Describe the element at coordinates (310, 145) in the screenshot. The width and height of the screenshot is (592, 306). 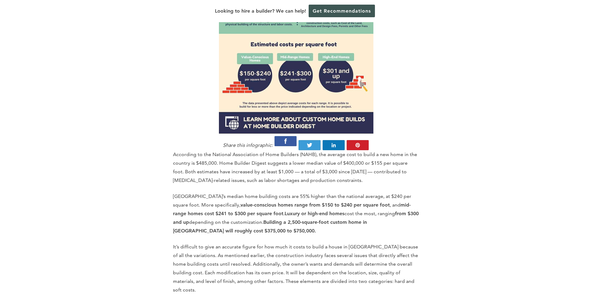
I see `img: Twitter-Share-Icon.png` at that location.